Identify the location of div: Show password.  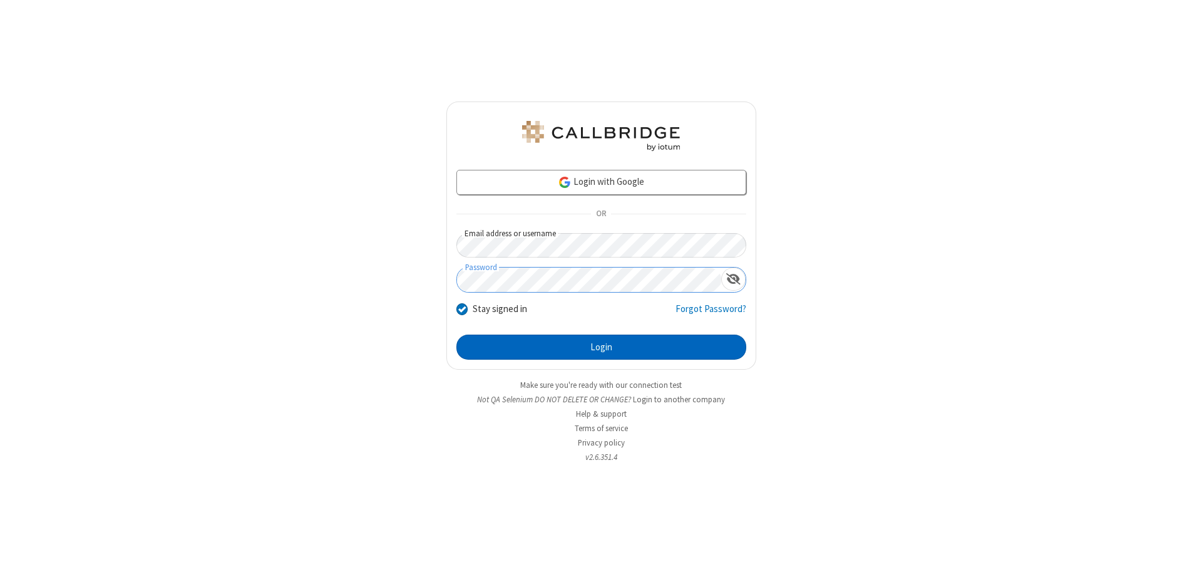
(733, 279).